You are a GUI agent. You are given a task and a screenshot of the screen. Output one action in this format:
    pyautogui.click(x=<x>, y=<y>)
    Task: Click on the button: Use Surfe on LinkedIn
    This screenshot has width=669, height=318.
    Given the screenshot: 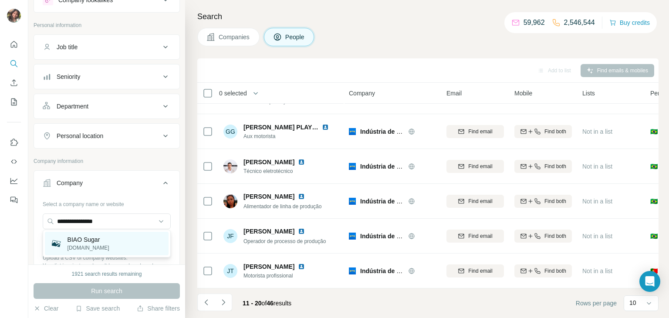 What is the action you would take?
    pyautogui.click(x=14, y=142)
    